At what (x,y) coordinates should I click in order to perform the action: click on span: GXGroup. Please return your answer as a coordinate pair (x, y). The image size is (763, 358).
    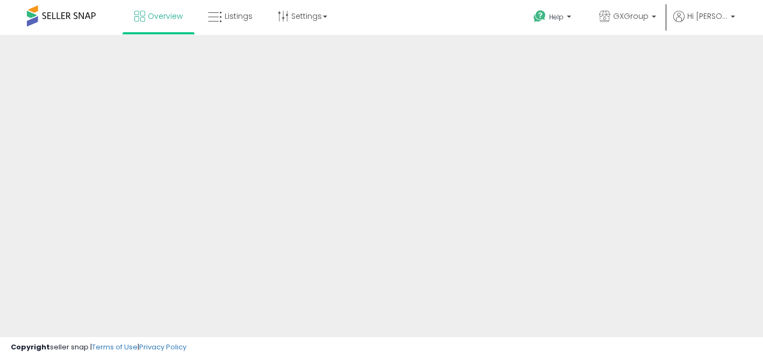
    Looking at the image, I should click on (631, 16).